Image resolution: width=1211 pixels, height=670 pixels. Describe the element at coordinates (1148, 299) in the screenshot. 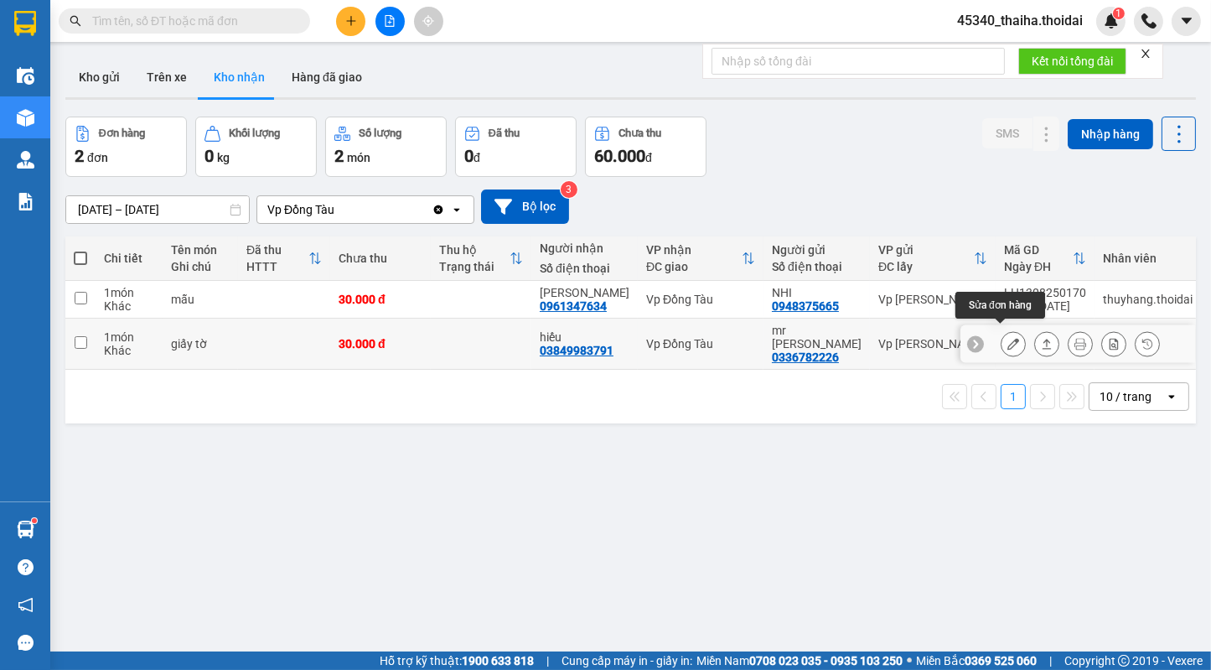

I see `div: thuyhang.thoidai` at that location.